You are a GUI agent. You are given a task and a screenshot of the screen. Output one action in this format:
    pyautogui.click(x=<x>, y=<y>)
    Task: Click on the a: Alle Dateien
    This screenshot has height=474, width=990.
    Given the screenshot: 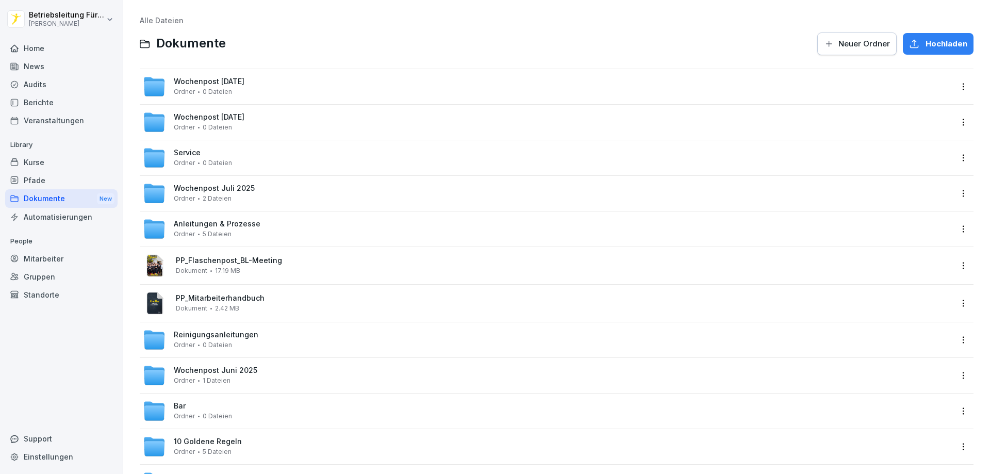 What is the action you would take?
    pyautogui.click(x=161, y=20)
    